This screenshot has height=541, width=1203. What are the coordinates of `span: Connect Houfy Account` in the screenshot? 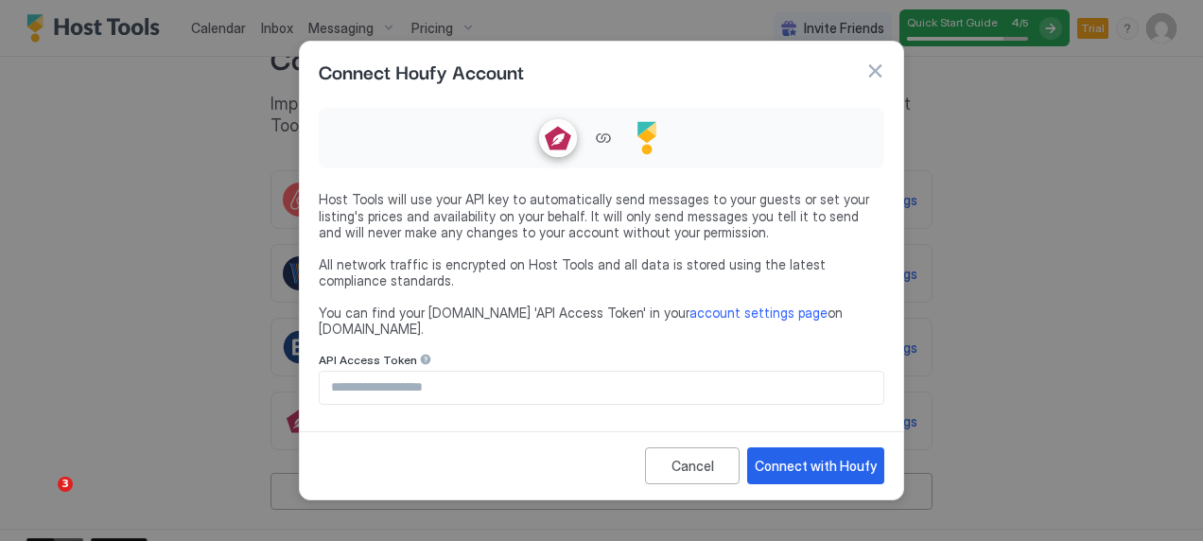 It's located at (421, 71).